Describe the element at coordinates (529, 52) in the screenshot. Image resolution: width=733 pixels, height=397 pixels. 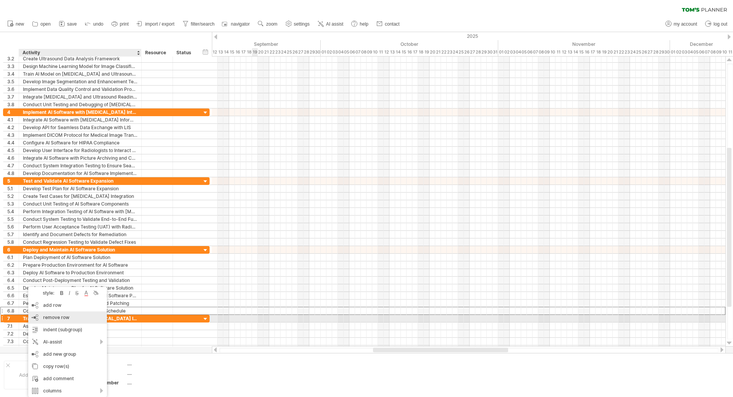
I see `div: Thursday, 6 November 2025` at that location.